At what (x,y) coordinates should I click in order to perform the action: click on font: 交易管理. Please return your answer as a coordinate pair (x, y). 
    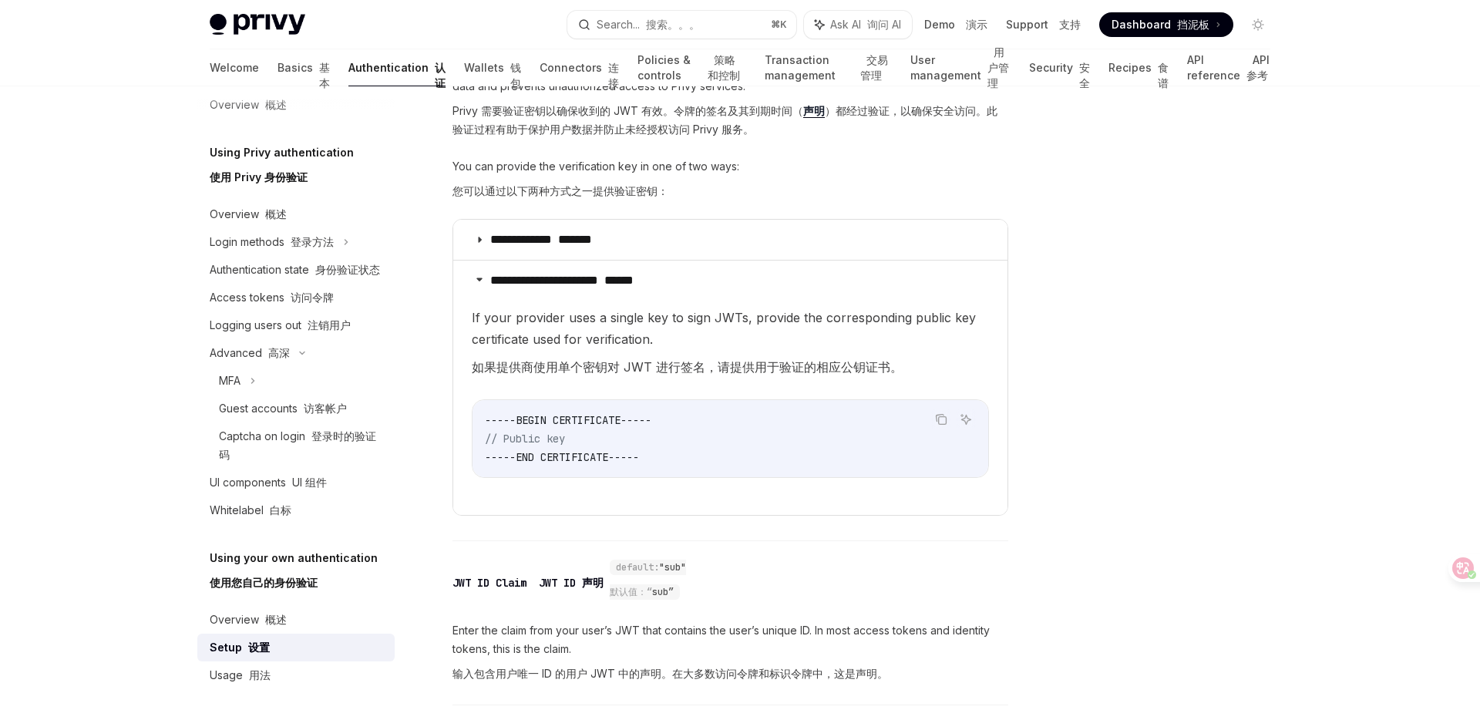
    Looking at the image, I should click on (874, 67).